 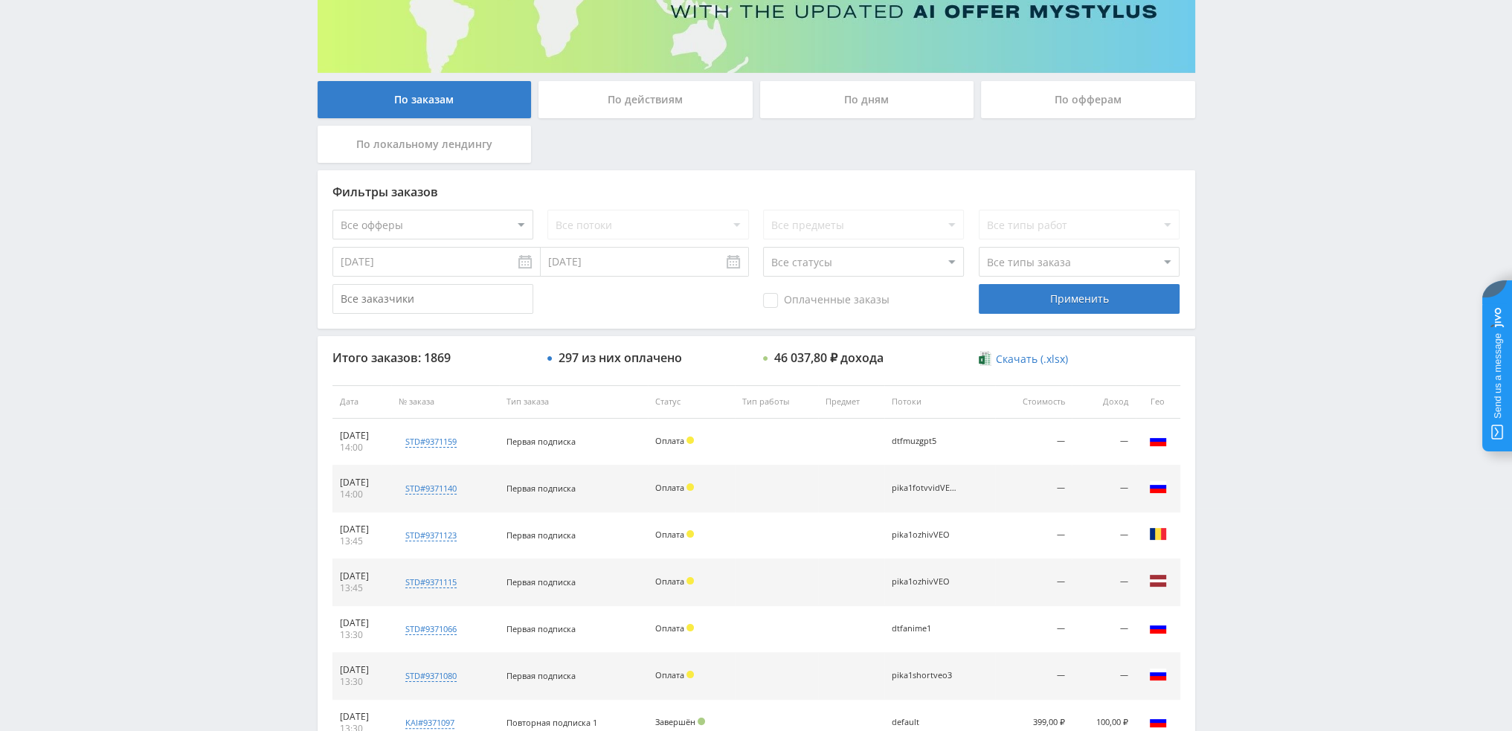 I want to click on div: По офферам, so click(x=1088, y=100).